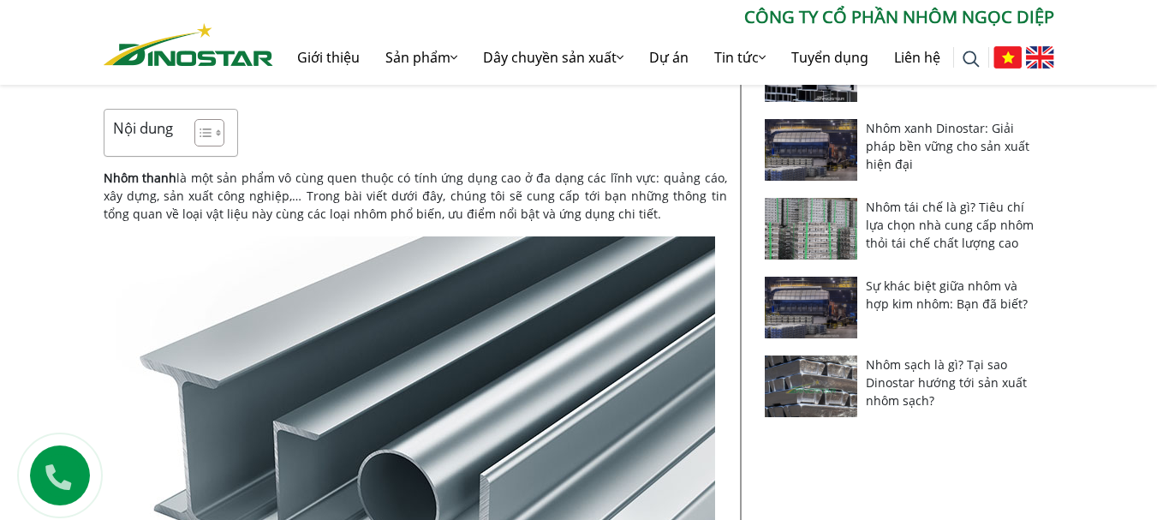 The image size is (1157, 520). Describe the element at coordinates (811, 150) in the screenshot. I see `img: Nhôm xanh Dinostar: Giải pháp bền vững cho sản xuất hiện đại` at that location.